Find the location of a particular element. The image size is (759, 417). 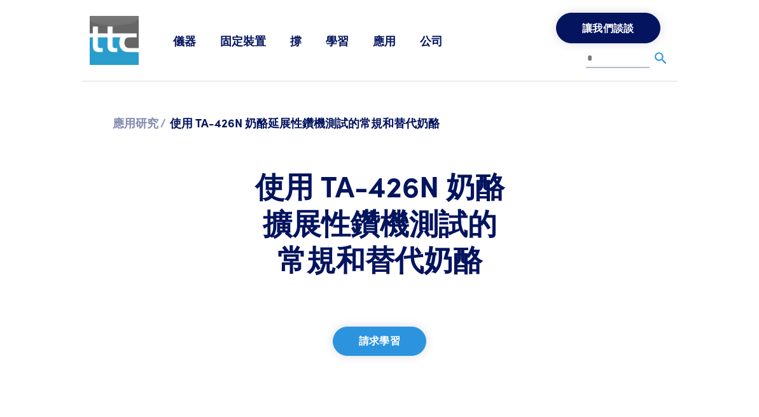

a: 儀器 is located at coordinates (197, 40).